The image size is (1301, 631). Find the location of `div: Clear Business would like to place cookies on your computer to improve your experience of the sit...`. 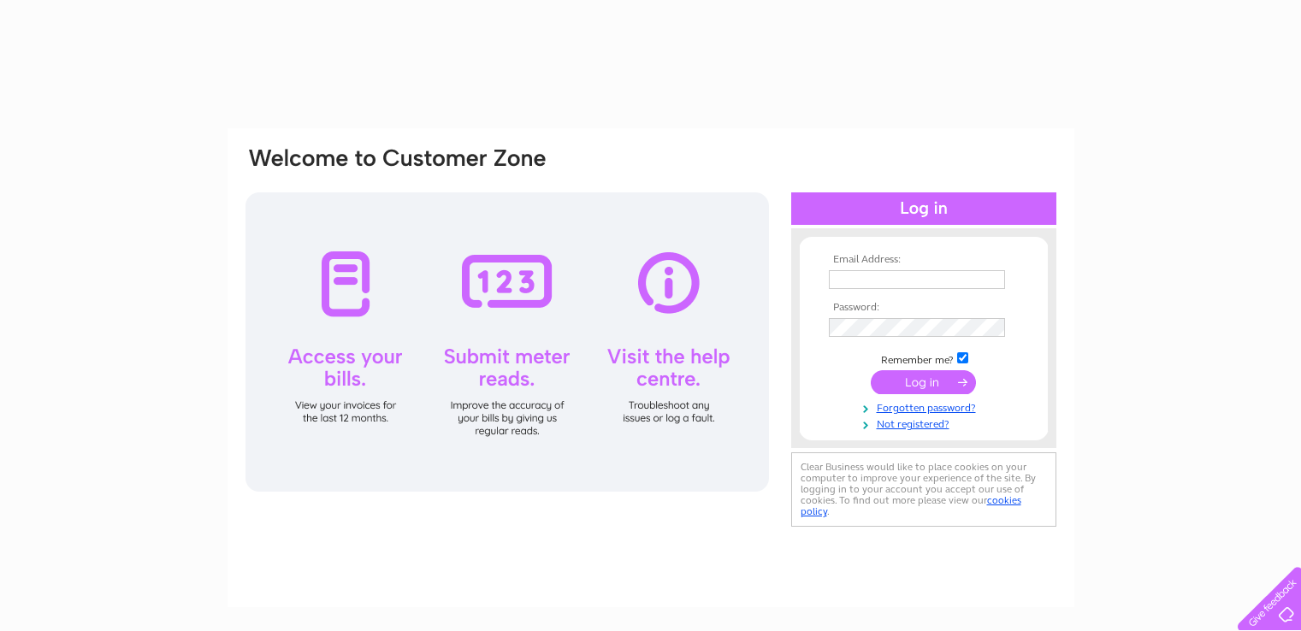

div: Clear Business would like to place cookies on your computer to improve your experience of the sit... is located at coordinates (924, 489).